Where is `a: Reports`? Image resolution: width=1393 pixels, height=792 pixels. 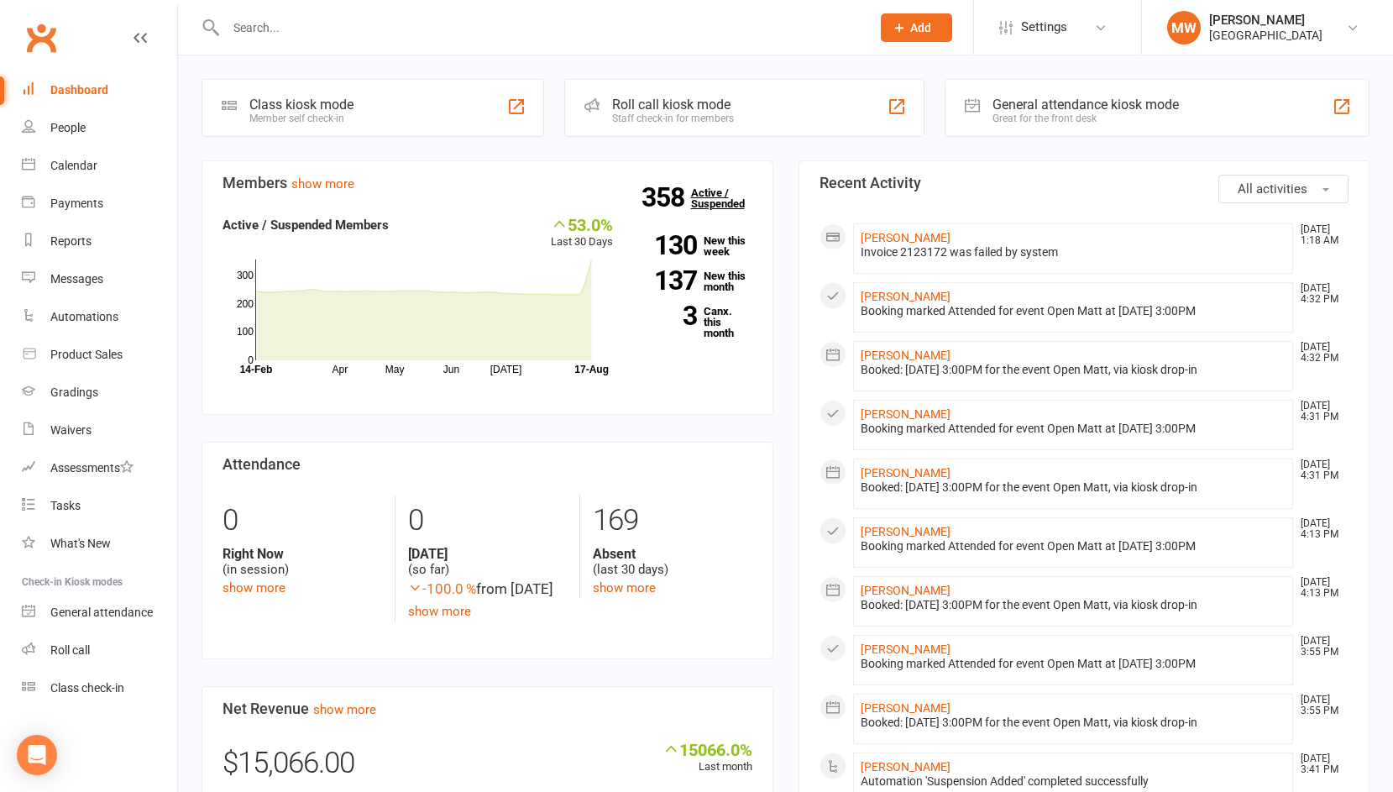 a: Reports is located at coordinates (99, 241).